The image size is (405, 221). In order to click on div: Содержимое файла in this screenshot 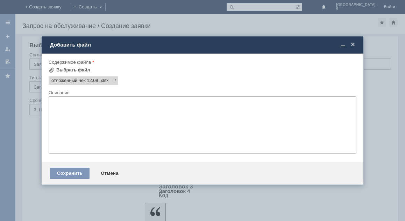, I will do `click(202, 62)`.